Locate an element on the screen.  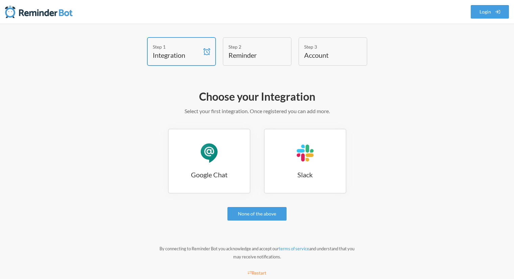
img: Reminder Bot is located at coordinates (39, 12).